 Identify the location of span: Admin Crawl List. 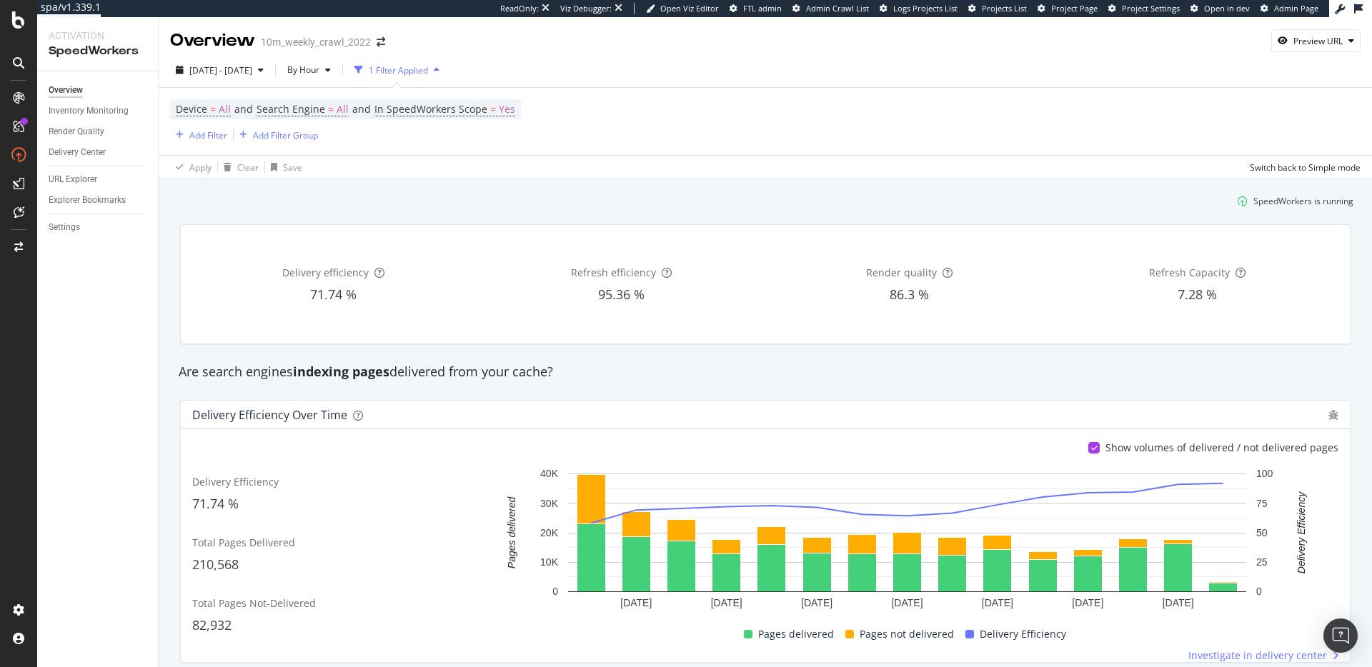
(837, 8).